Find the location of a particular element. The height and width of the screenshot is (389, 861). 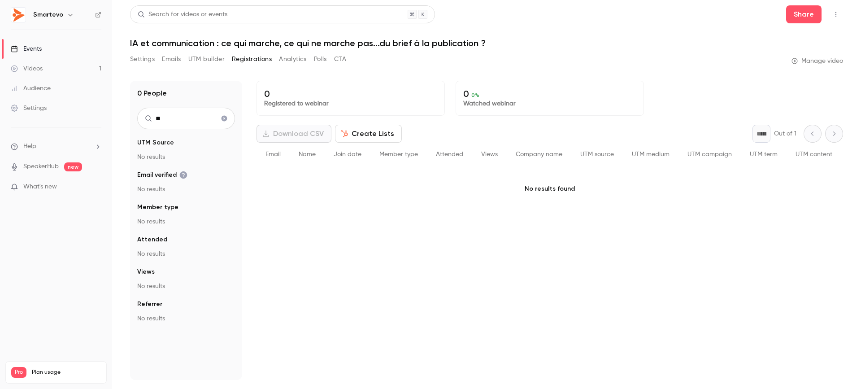

button: Emails is located at coordinates (171, 59).